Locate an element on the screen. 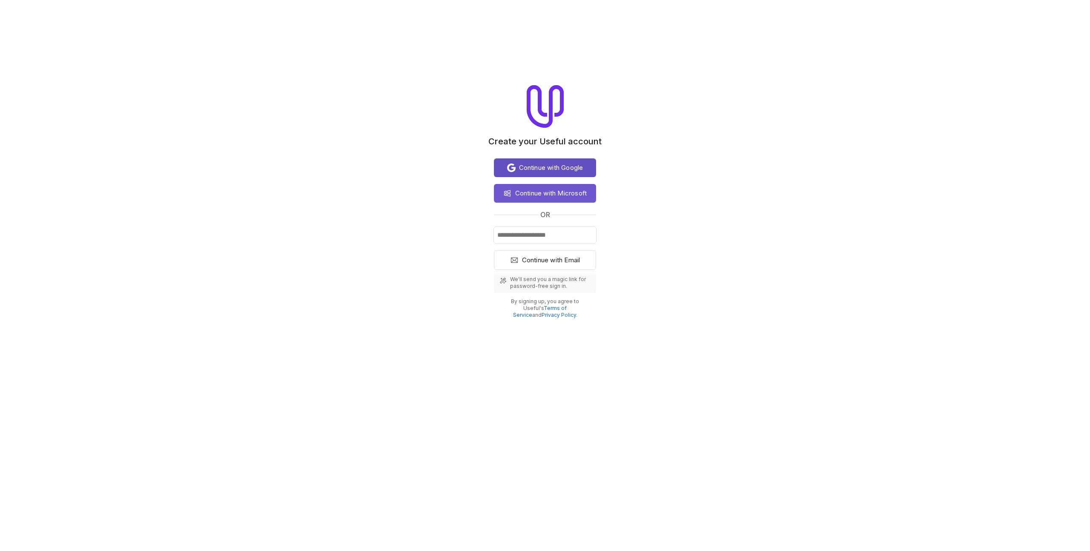  button: Continue with Email is located at coordinates (545, 260).